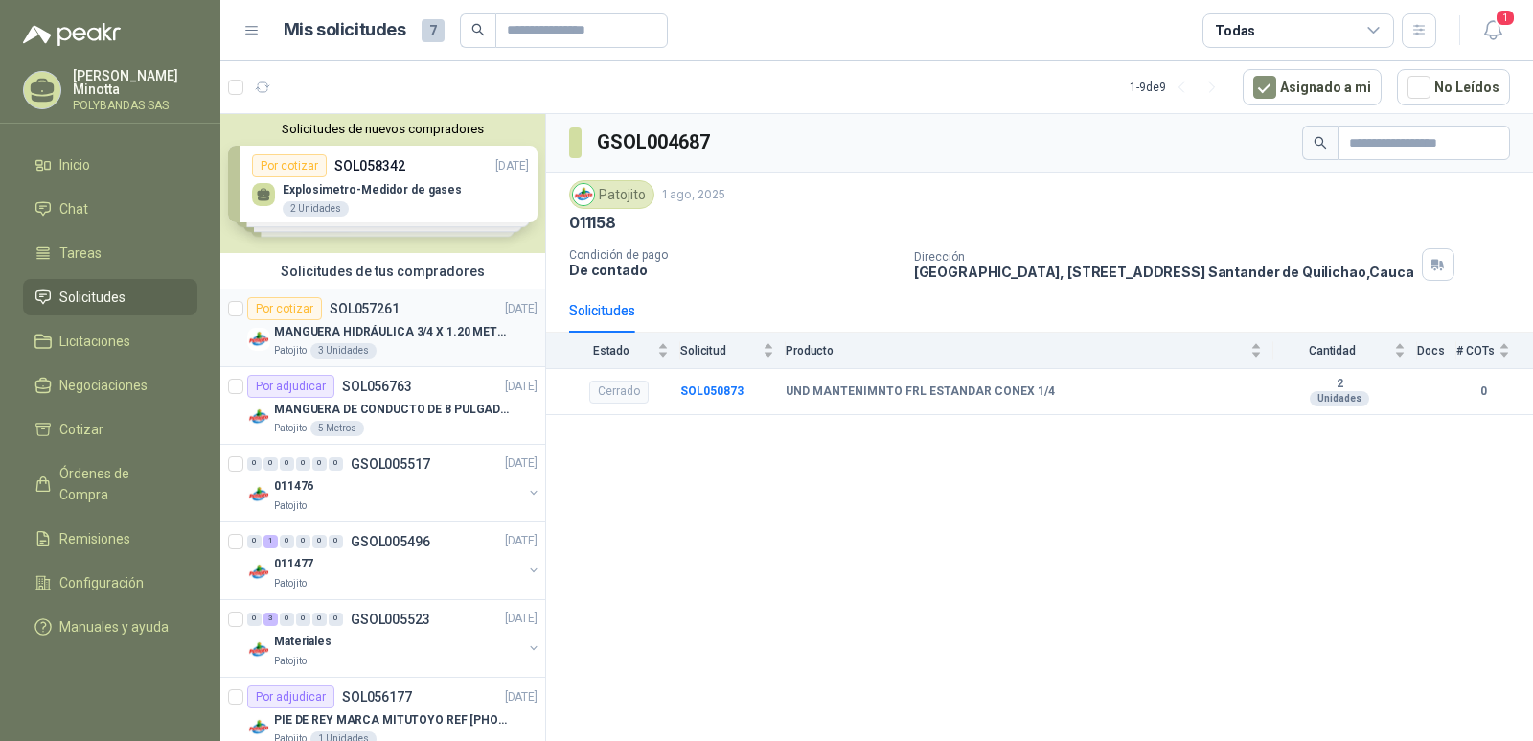 The height and width of the screenshot is (741, 1533). I want to click on p: SOL056177, so click(376, 696).